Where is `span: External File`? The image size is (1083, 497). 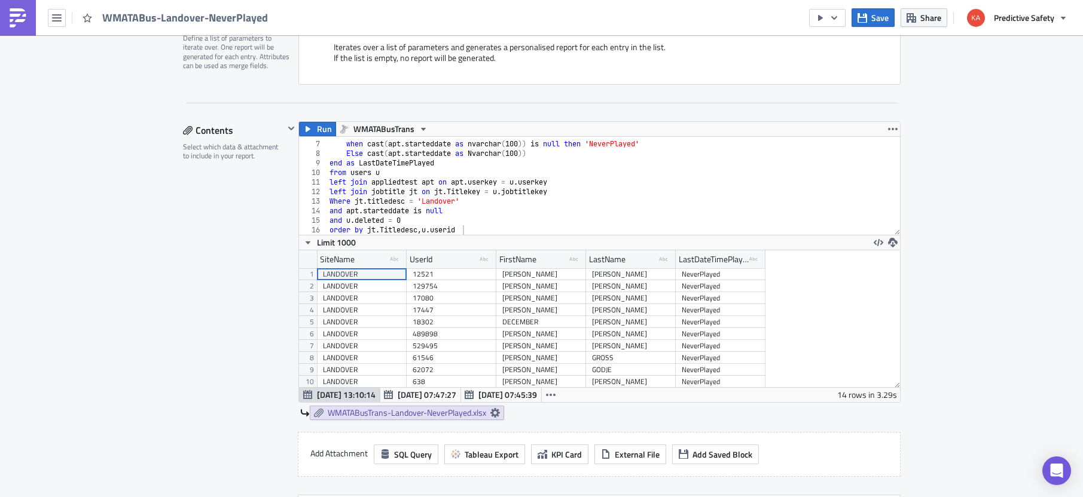
span: External File is located at coordinates (637, 454).